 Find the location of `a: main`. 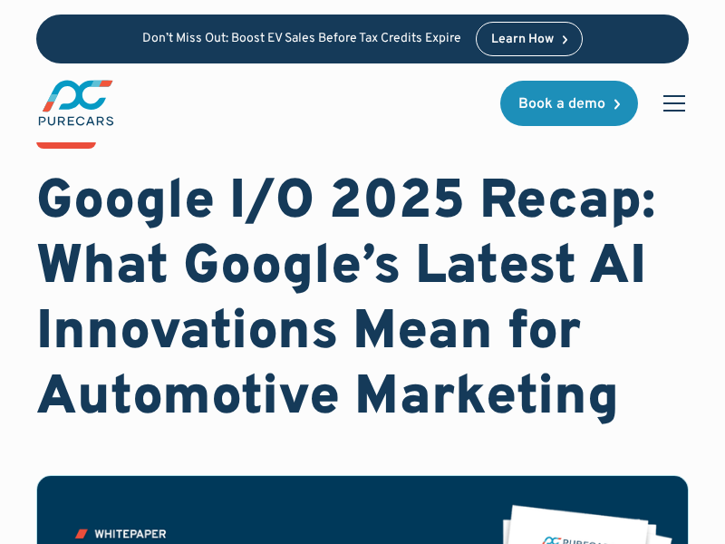

a: main is located at coordinates (76, 102).